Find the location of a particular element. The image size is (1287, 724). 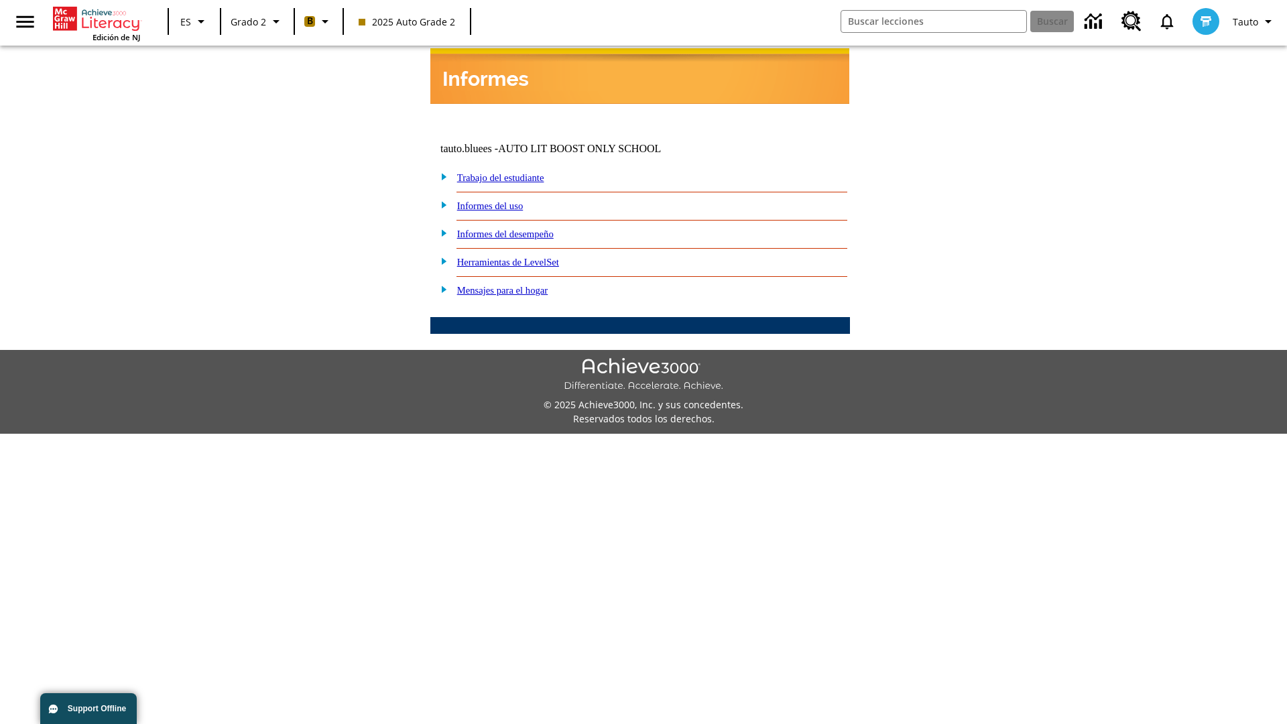

a: Informes del uso is located at coordinates (490, 206).